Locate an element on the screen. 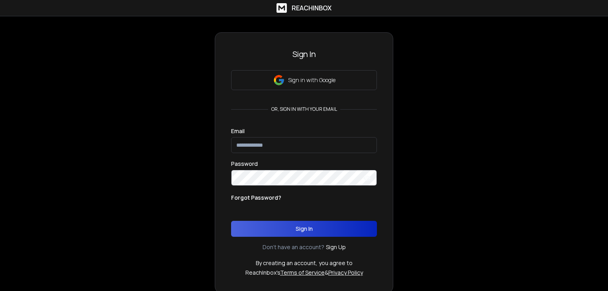  label: Password is located at coordinates (244, 164).